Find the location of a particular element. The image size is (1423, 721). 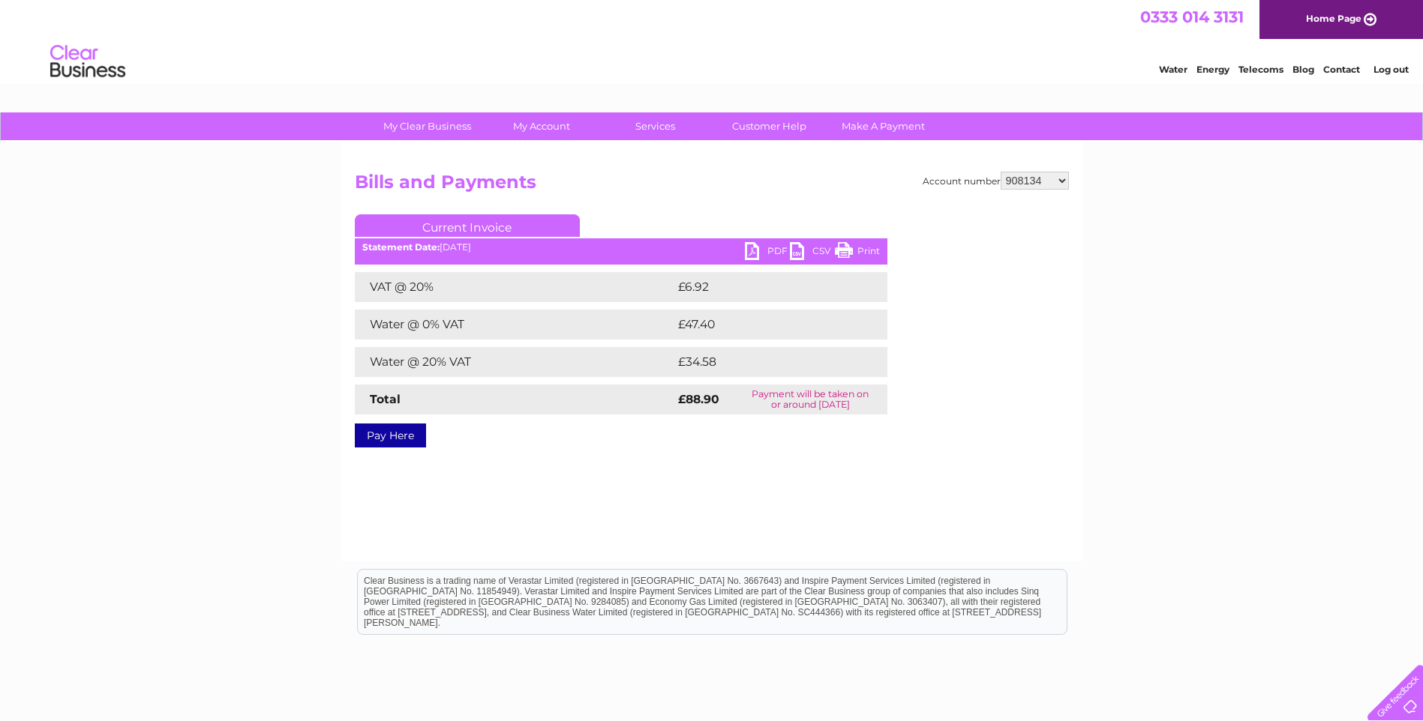

td: Water @ 20% VAT is located at coordinates (514, 362).